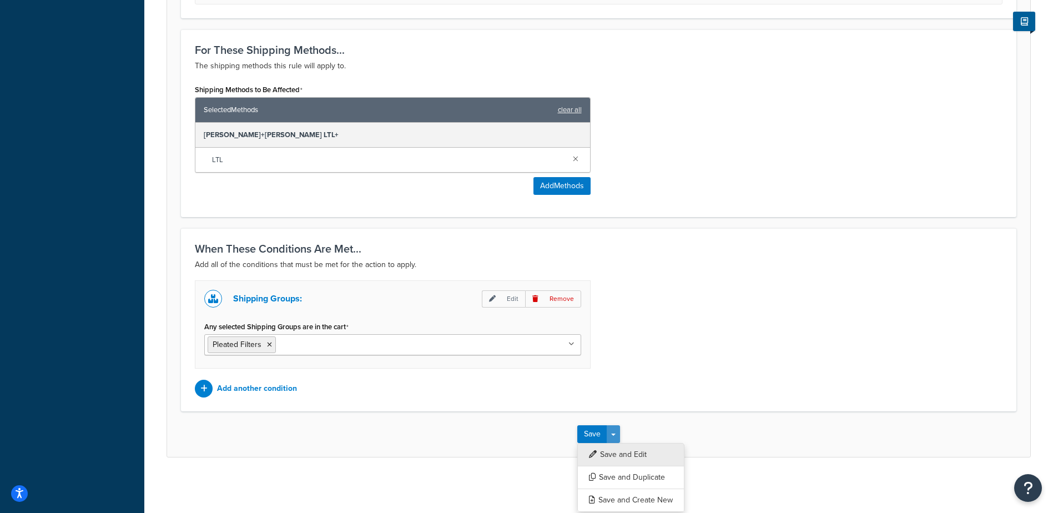 The height and width of the screenshot is (513, 1053). Describe the element at coordinates (599, 265) in the screenshot. I see `p: Add all of the conditions that must be met for the action to apply.` at that location.